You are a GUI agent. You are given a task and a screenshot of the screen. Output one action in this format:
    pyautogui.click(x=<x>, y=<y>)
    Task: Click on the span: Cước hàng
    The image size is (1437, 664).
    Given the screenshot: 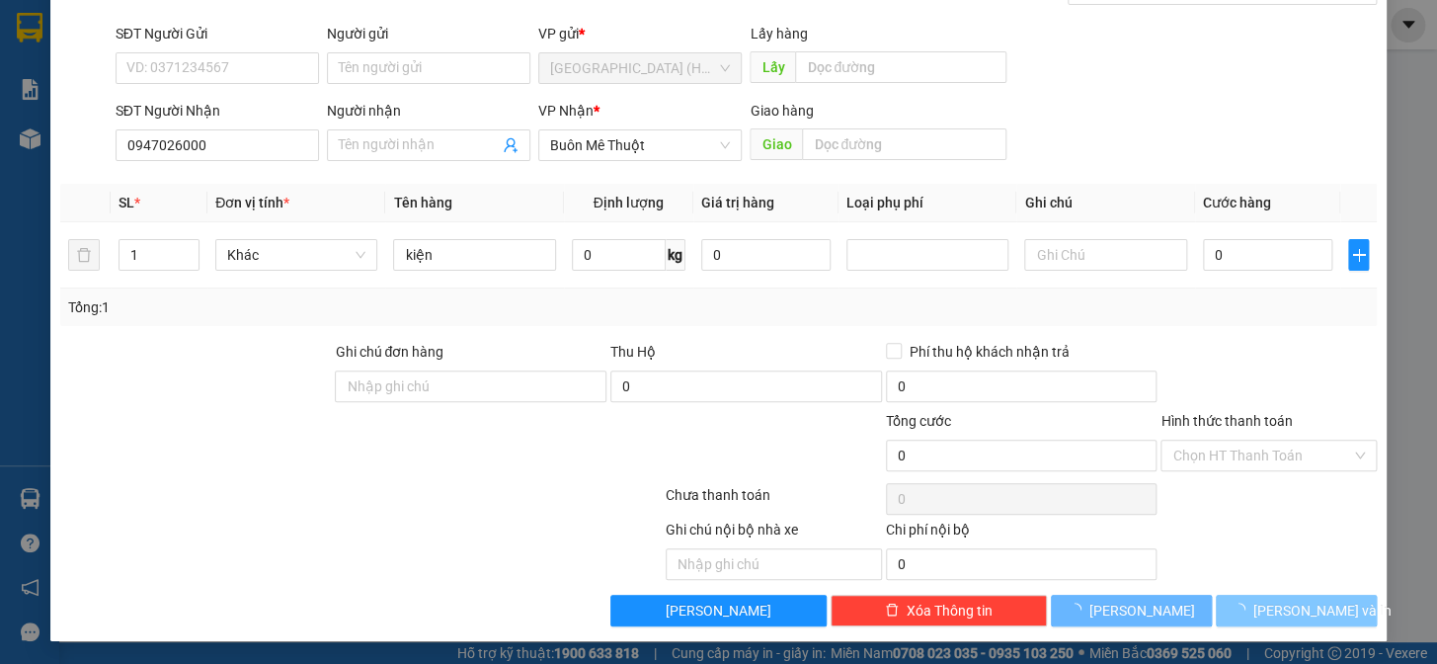 What is the action you would take?
    pyautogui.click(x=1236, y=202)
    